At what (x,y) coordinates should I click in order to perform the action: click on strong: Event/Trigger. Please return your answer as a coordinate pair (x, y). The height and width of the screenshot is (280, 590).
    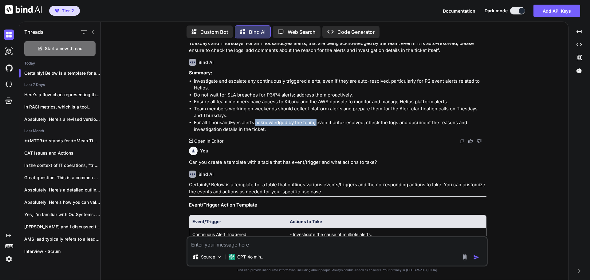
    Looking at the image, I should click on (207, 221).